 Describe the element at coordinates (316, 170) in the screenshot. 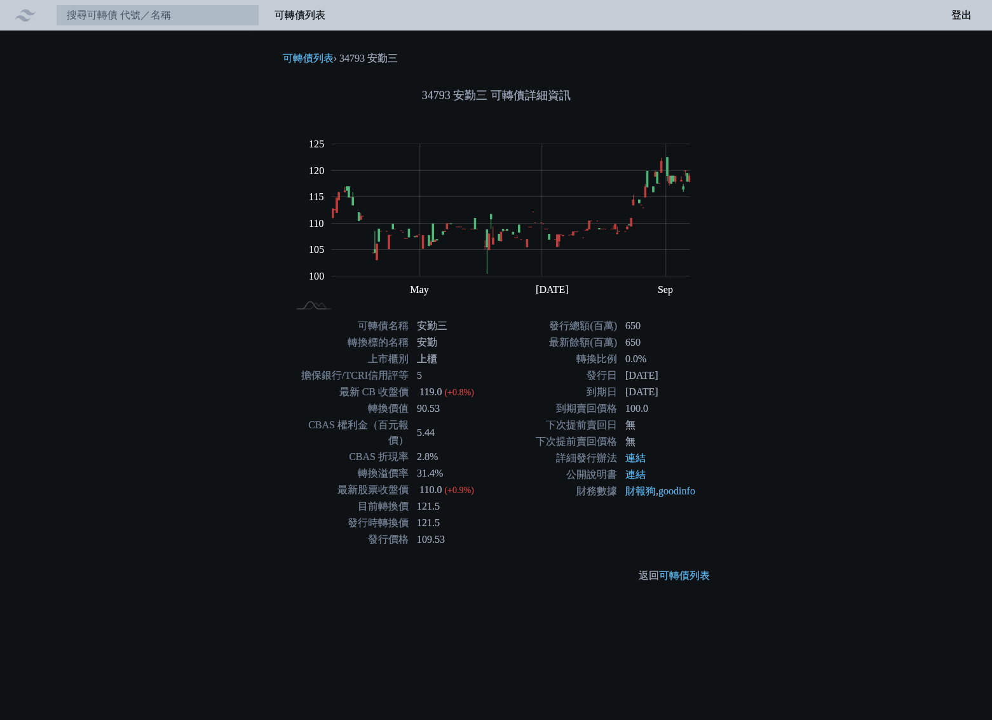

I see `tspan: 120` at that location.